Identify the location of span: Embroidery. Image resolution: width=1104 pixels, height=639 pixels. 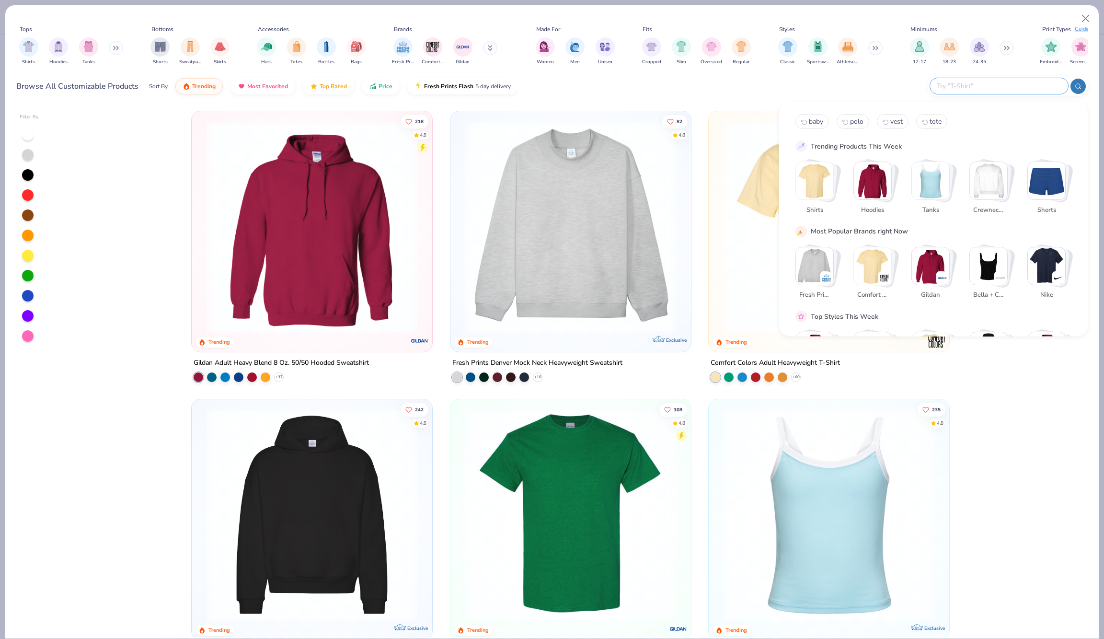
(1051, 62).